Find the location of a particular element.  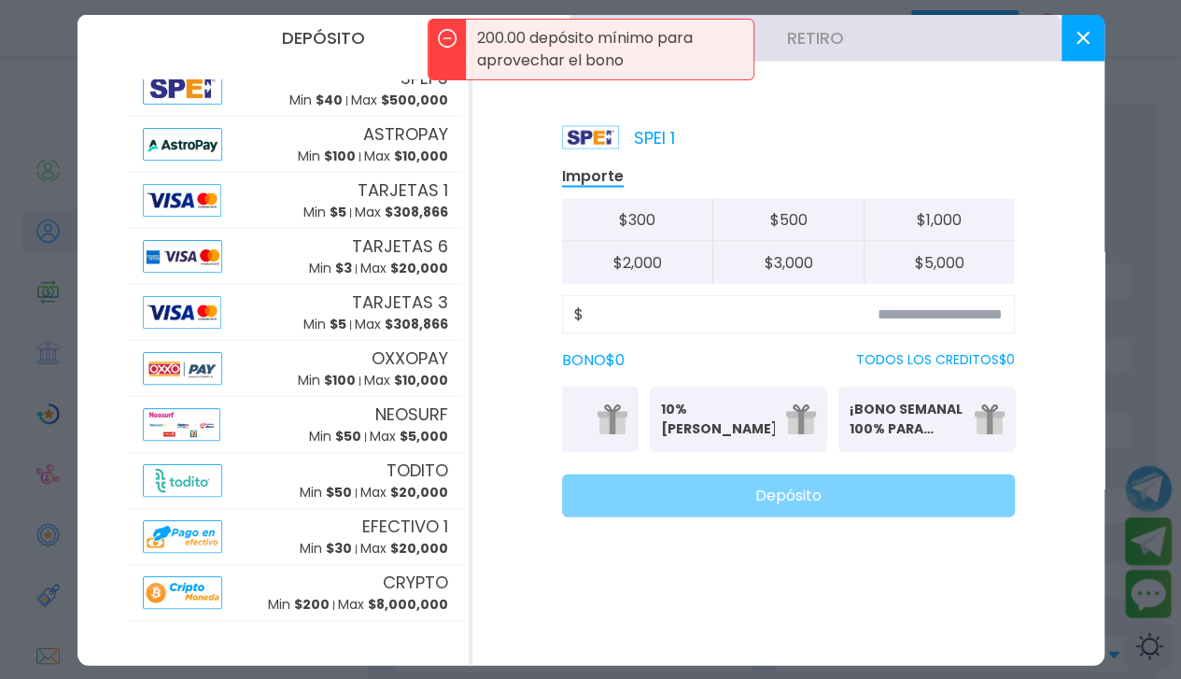

label: BONO $ 0 is located at coordinates (593, 360).